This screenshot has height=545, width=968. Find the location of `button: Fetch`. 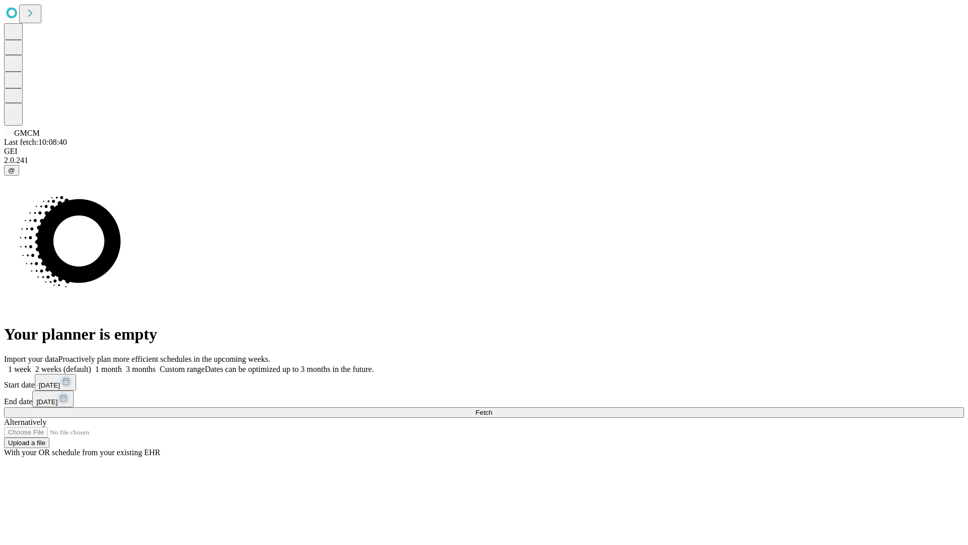

button: Fetch is located at coordinates (484, 412).